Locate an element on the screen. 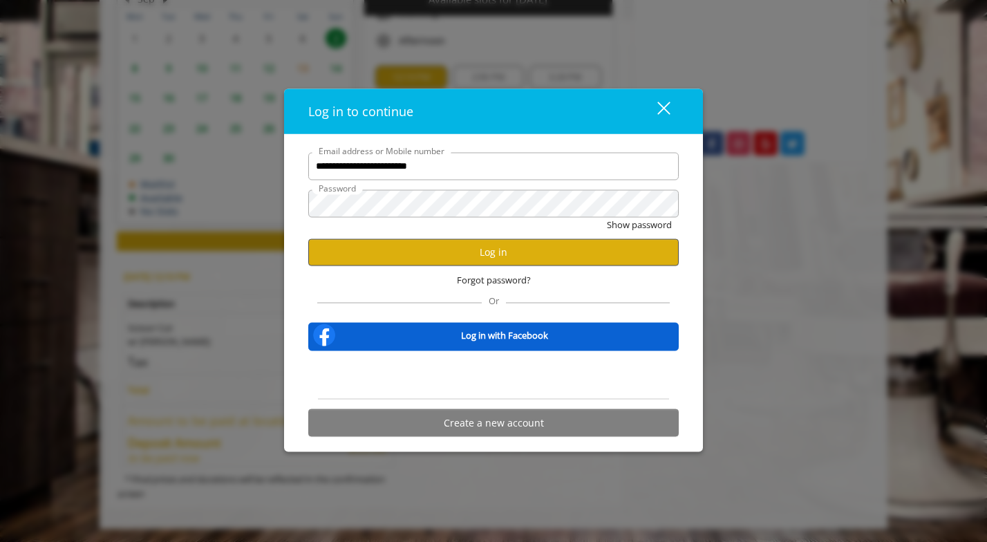 The image size is (987, 542). input: Password is located at coordinates (493, 203).